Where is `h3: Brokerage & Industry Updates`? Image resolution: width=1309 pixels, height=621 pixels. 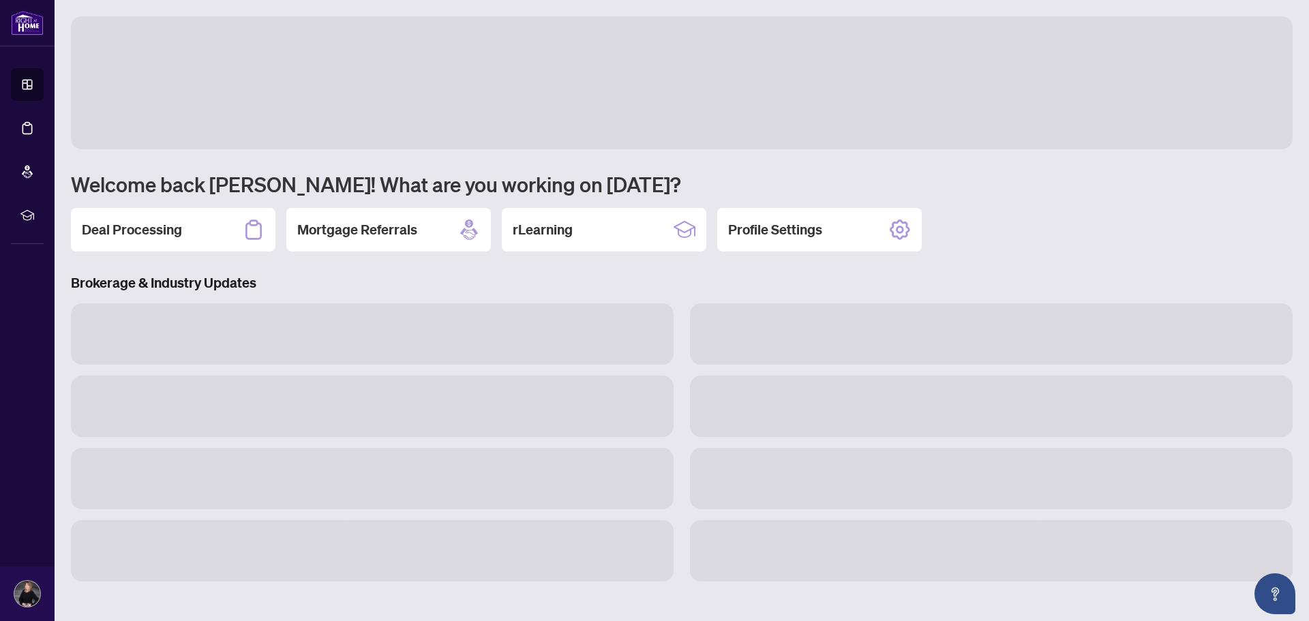
h3: Brokerage & Industry Updates is located at coordinates (682, 283).